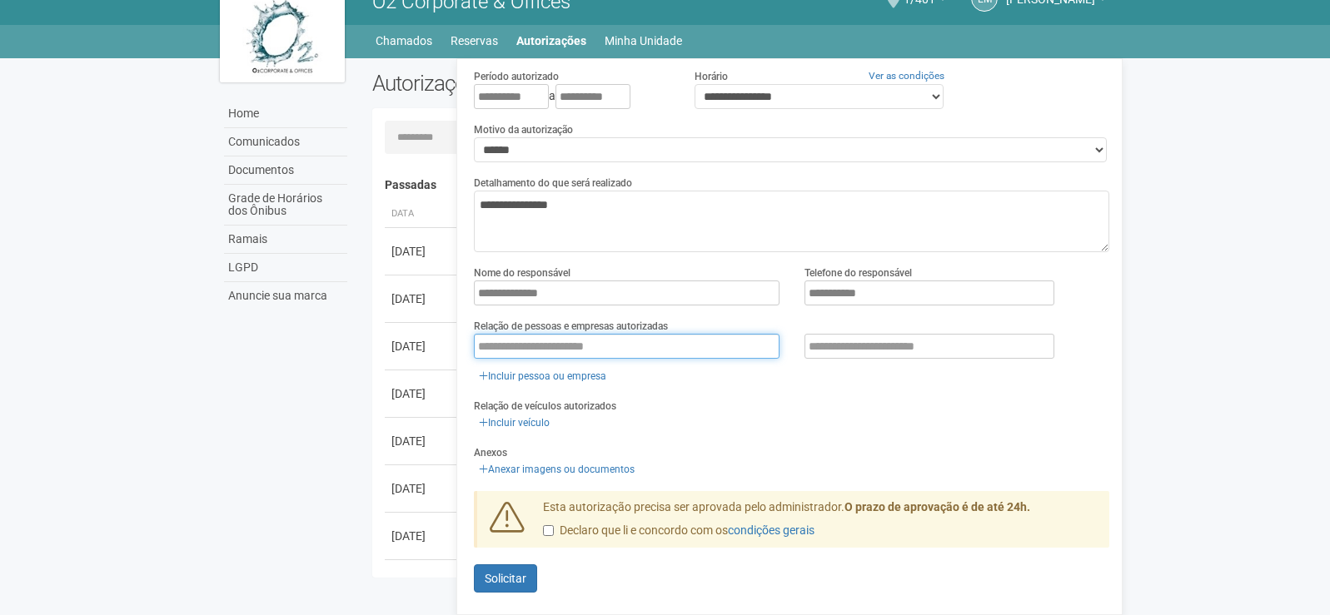 This screenshot has height=615, width=1330. Describe the element at coordinates (771, 530) in the screenshot. I see `a: condições gerais` at that location.